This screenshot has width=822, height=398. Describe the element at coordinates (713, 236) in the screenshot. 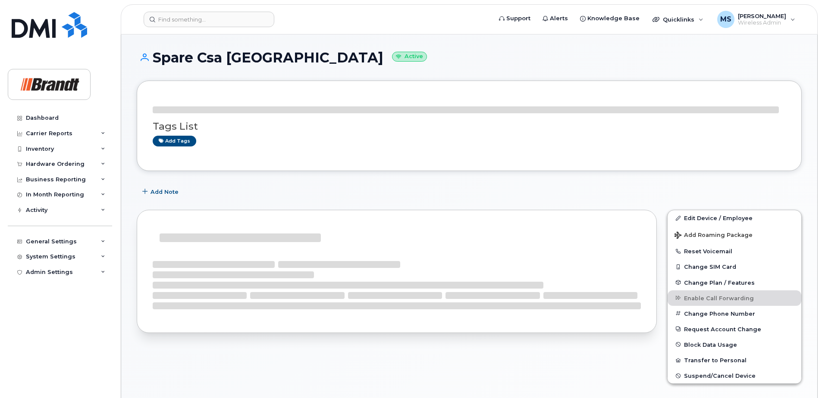

I see `span: Add Roaming Package` at that location.